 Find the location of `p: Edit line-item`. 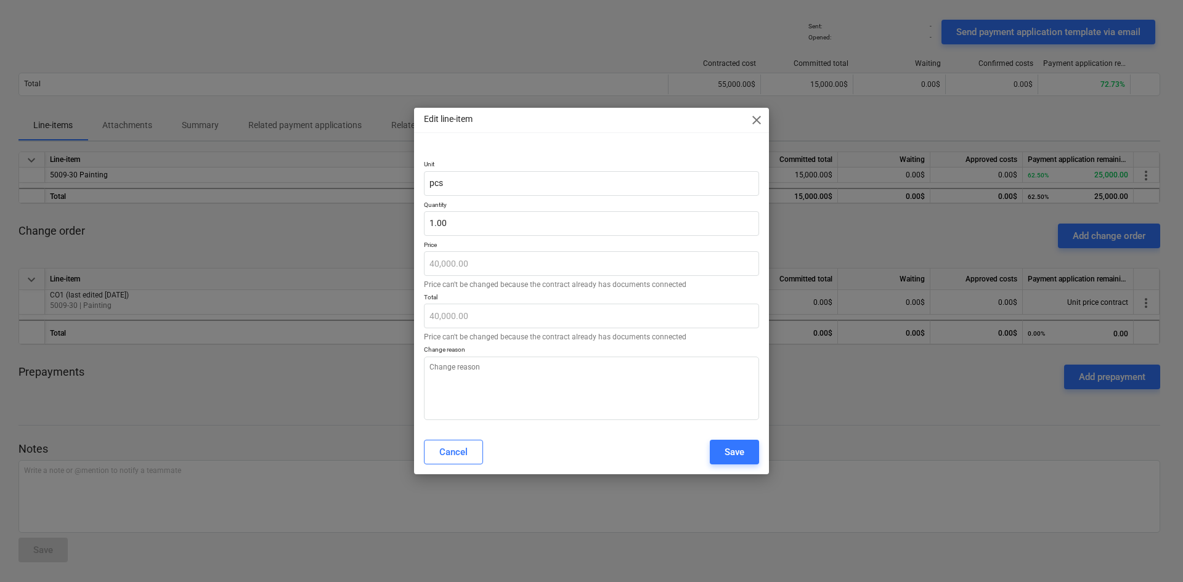

p: Edit line-item is located at coordinates (448, 119).